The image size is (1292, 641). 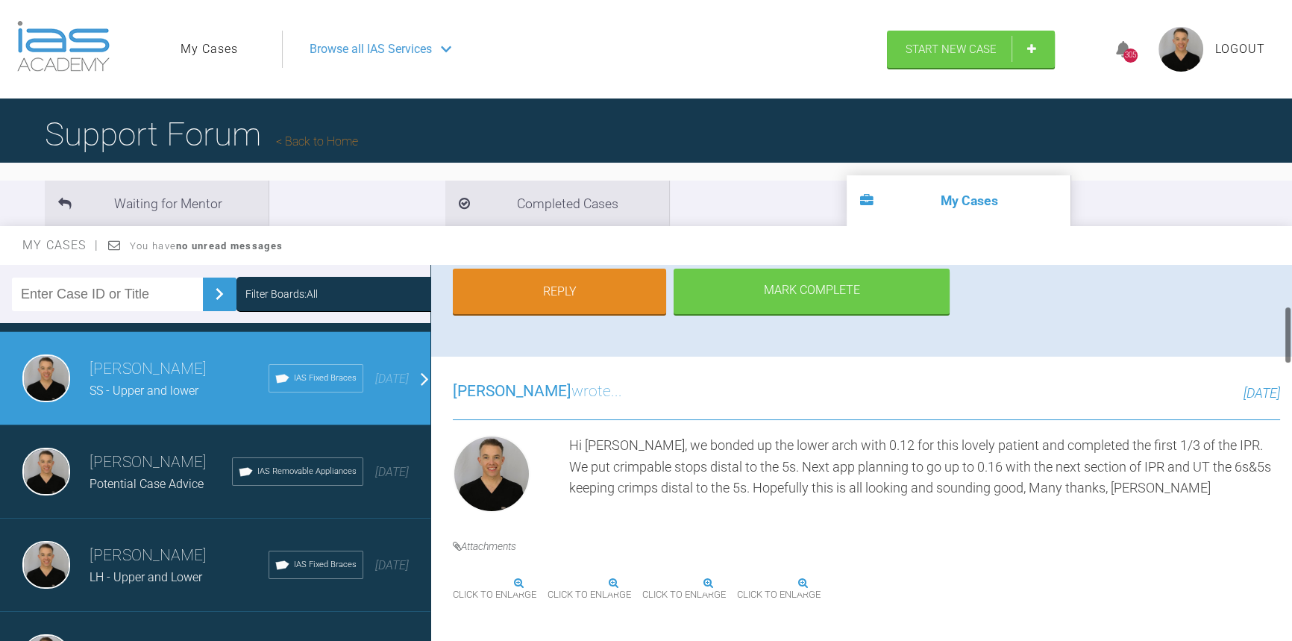 What do you see at coordinates (971, 49) in the screenshot?
I see `a: Start New Case` at bounding box center [971, 49].